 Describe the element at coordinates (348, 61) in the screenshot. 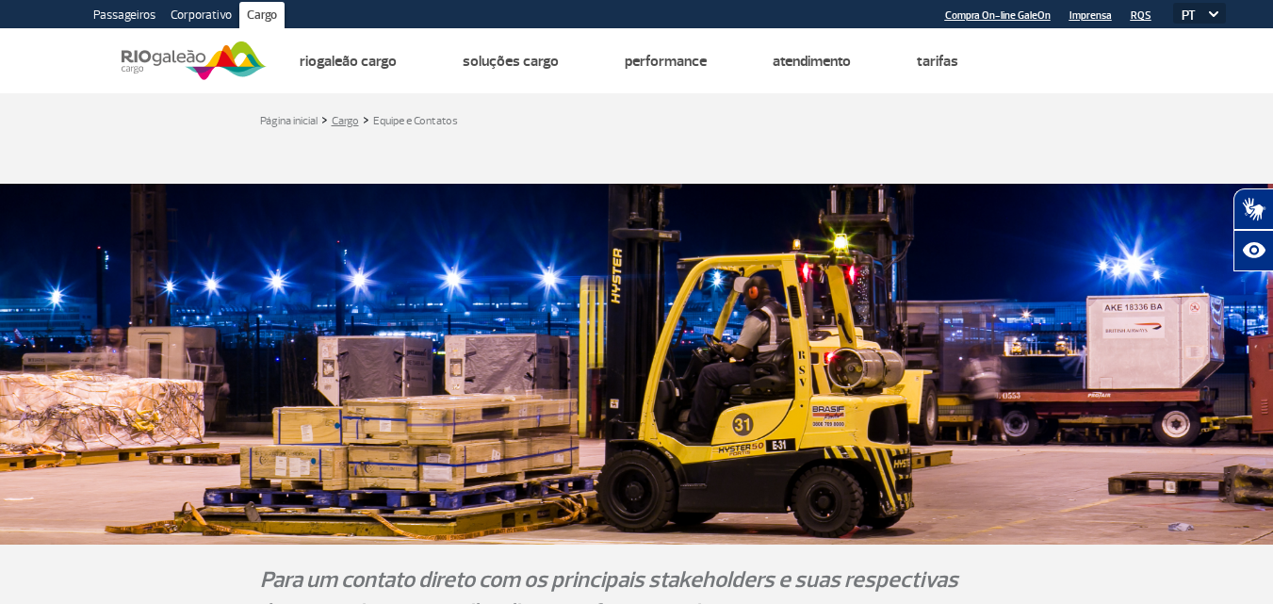

I see `a: Riogaleão Cargo` at that location.